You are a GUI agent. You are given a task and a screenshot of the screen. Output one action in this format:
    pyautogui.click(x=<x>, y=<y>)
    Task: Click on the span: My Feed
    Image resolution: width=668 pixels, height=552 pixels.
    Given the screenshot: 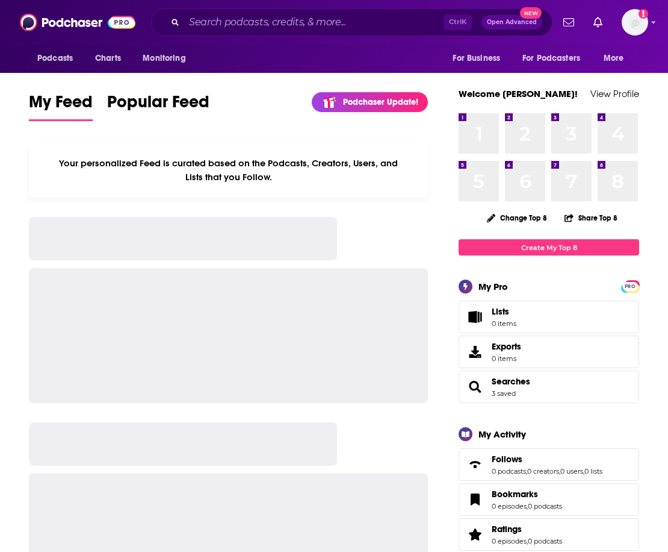 What is the action you would take?
    pyautogui.click(x=61, y=105)
    